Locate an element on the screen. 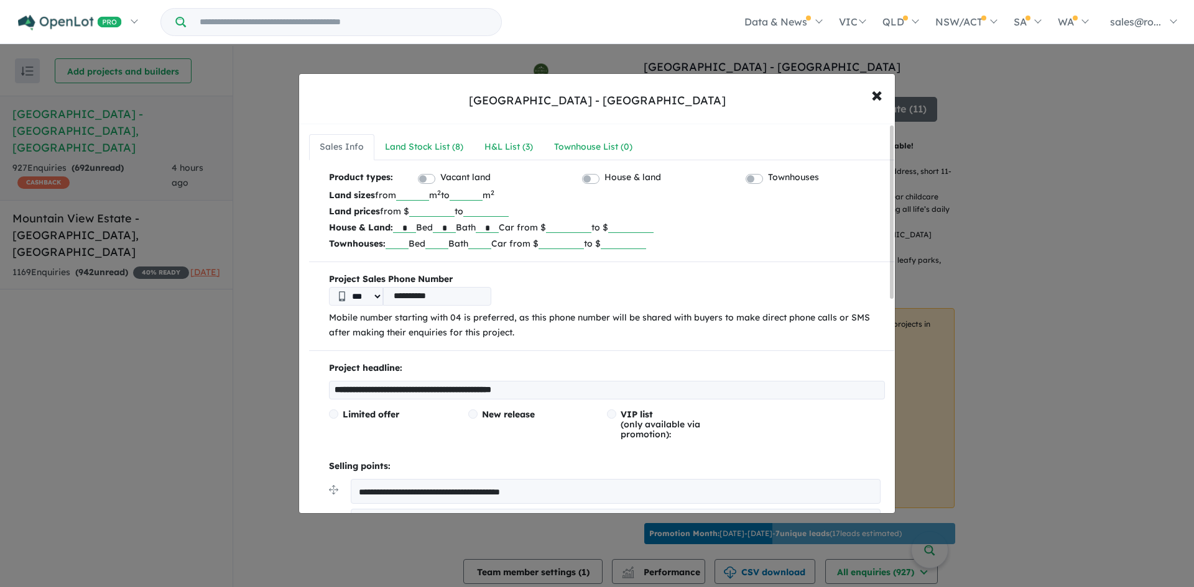  p: from $ to is located at coordinates (607, 211).